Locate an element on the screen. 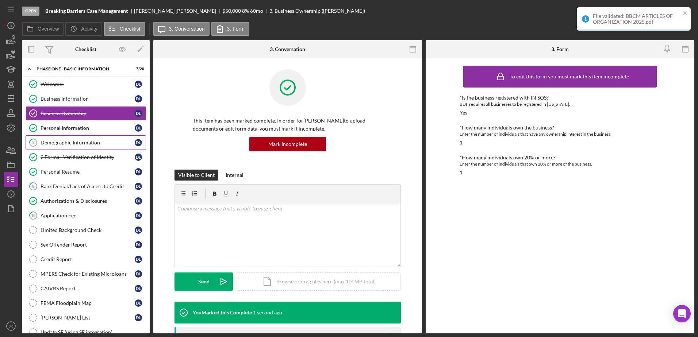  div: Phase One - Basic Information is located at coordinates (81, 69).